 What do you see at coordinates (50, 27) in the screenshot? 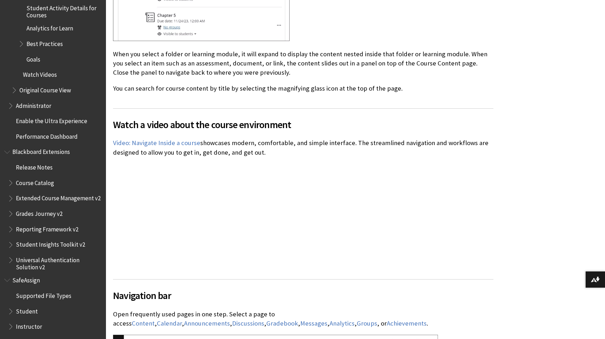
I see `span: Analytics for Learn` at bounding box center [50, 27].